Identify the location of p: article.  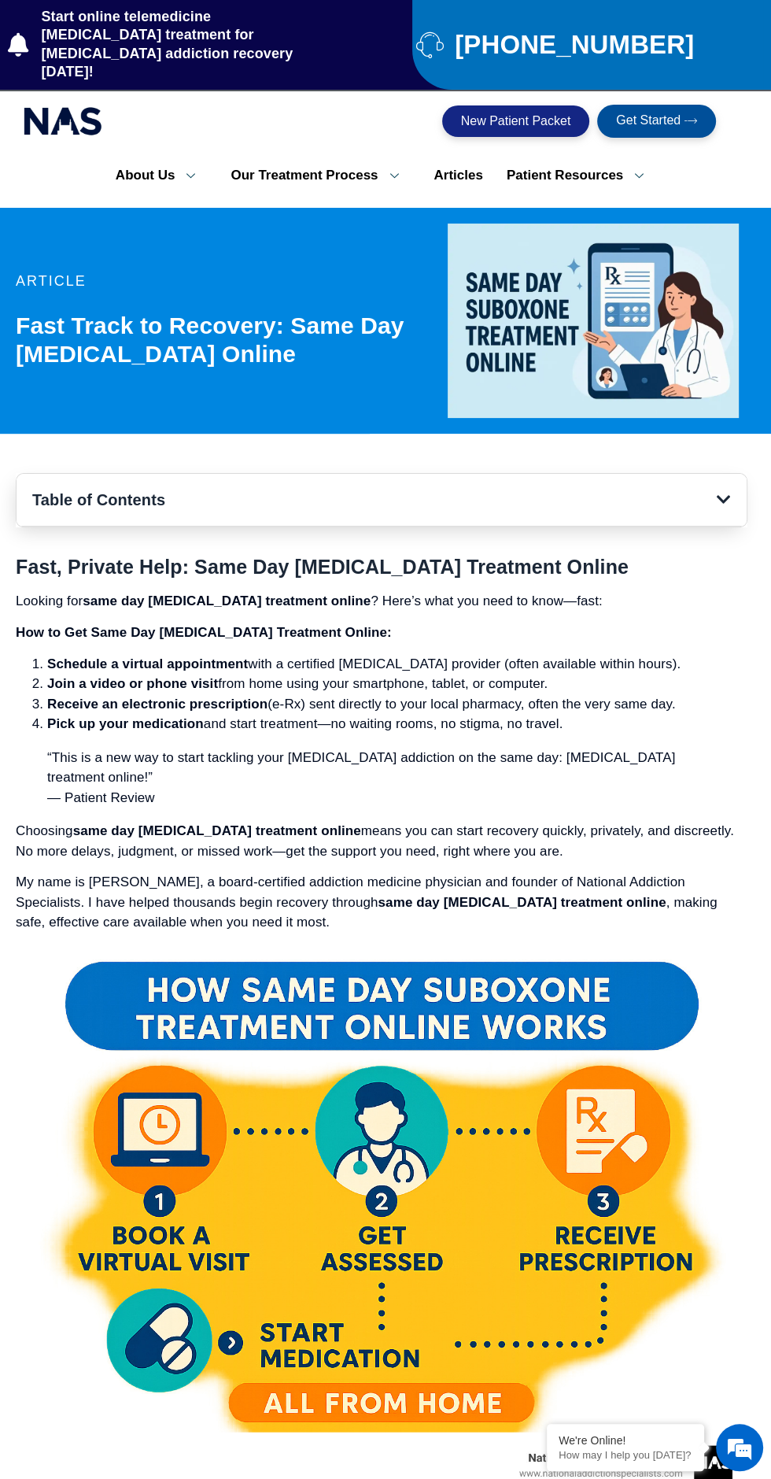
(224, 281).